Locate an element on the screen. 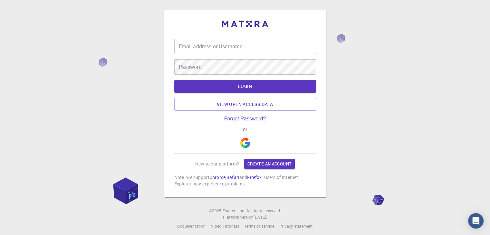  span: All rights reserved. is located at coordinates (264, 211).